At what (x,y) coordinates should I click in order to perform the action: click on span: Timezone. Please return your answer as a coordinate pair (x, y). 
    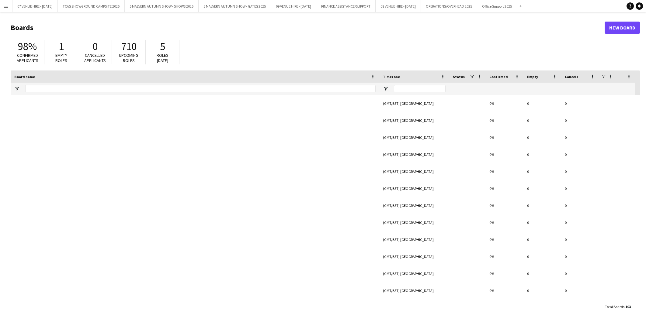
    Looking at the image, I should click on (391, 77).